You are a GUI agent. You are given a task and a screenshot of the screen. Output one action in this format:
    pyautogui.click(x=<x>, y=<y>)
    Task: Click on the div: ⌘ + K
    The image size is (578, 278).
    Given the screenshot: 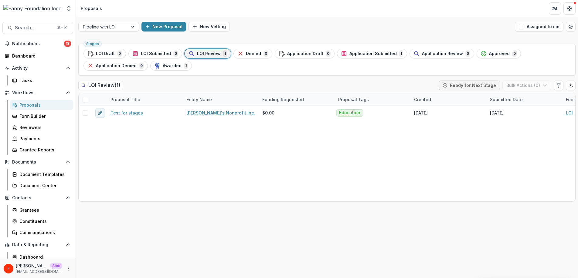 What is the action you would take?
    pyautogui.click(x=62, y=28)
    